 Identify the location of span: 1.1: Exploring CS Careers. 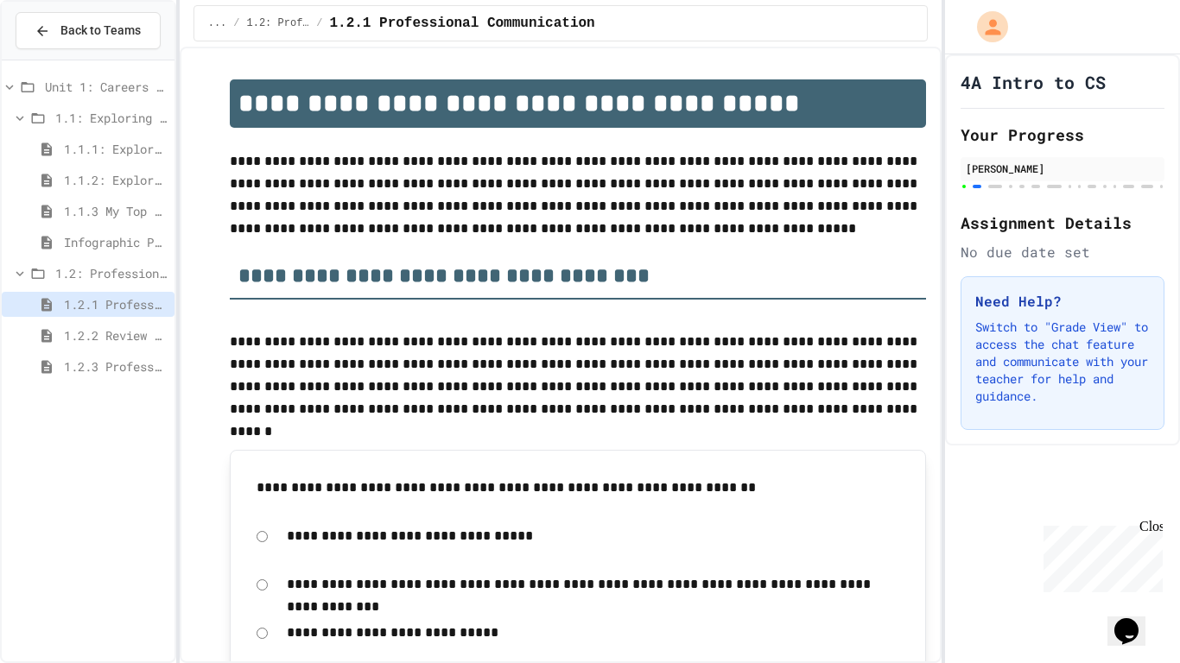
(111, 117).